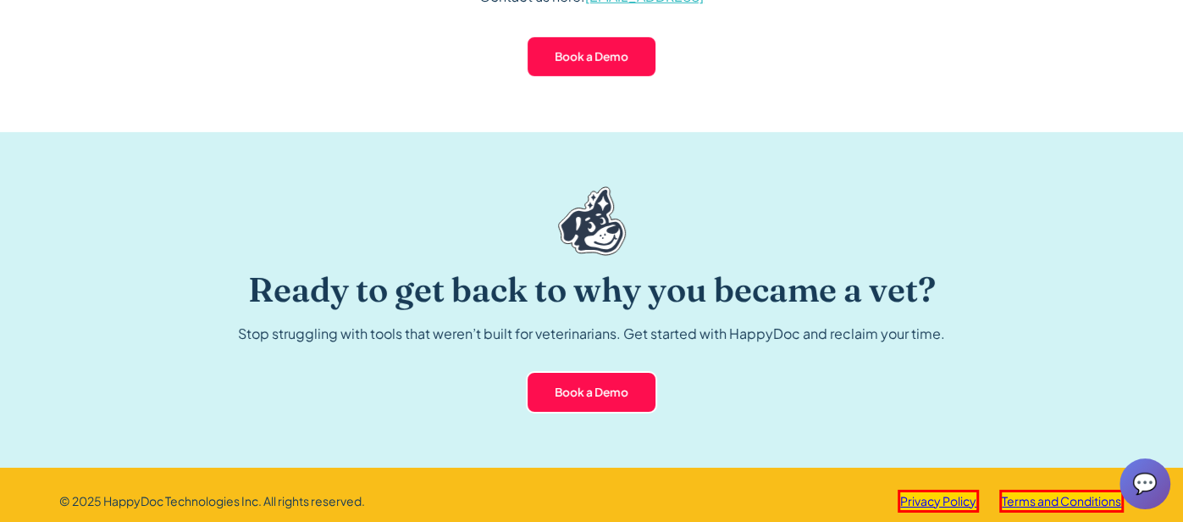 The image size is (1183, 522). What do you see at coordinates (938, 500) in the screenshot?
I see `a: Privacy Policy` at bounding box center [938, 500].